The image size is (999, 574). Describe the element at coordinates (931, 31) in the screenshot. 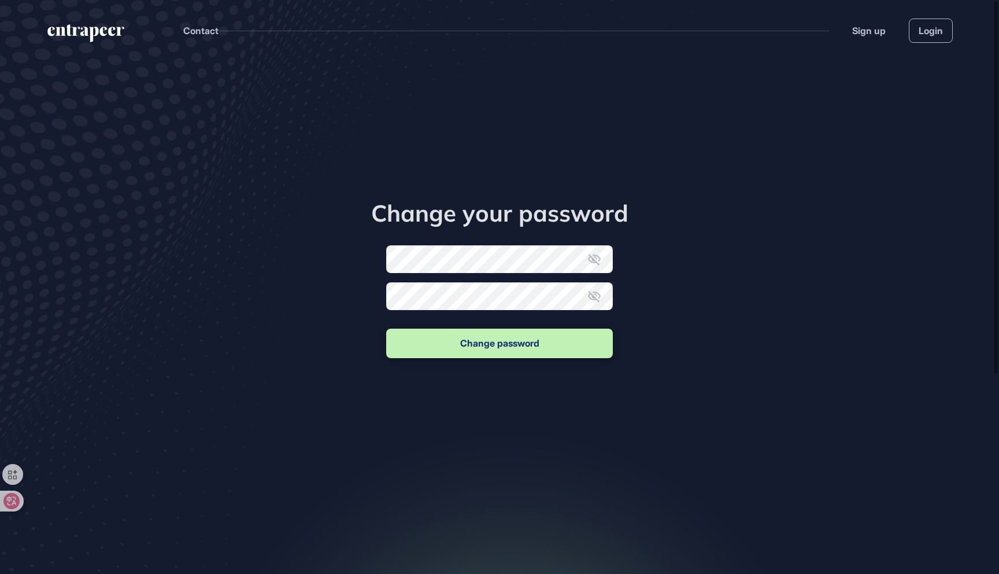

I see `a: Login` at that location.